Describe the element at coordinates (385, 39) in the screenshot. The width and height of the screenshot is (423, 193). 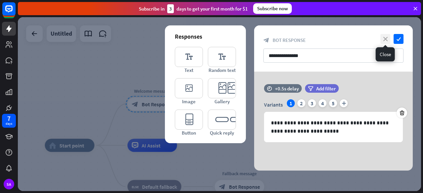
I see `i: close` at that location.